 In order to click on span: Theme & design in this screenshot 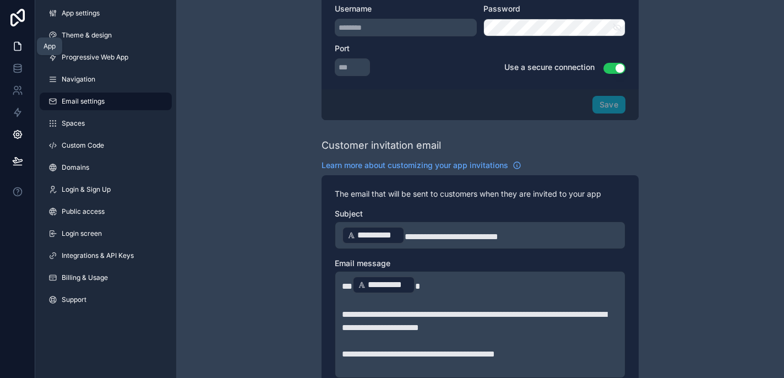, I will do `click(86, 35)`.